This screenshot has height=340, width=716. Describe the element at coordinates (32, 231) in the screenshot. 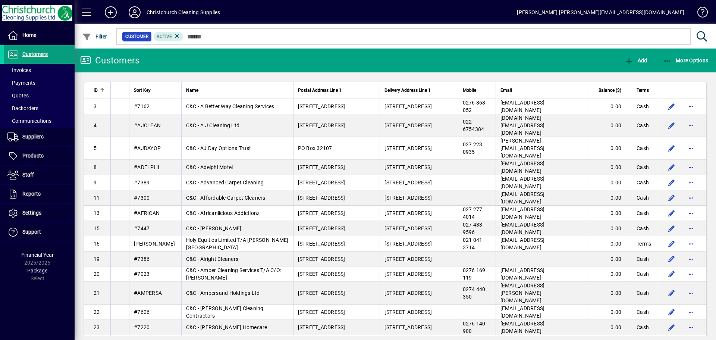

I see `span: Support` at that location.